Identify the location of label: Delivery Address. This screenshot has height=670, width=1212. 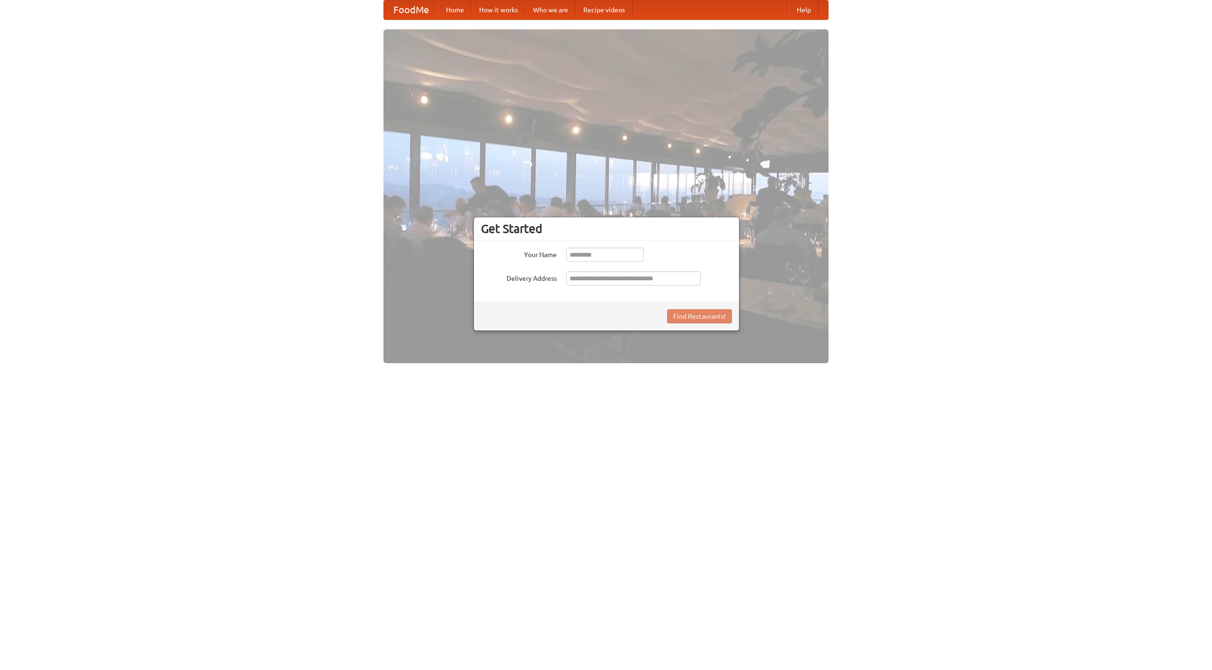
(519, 277).